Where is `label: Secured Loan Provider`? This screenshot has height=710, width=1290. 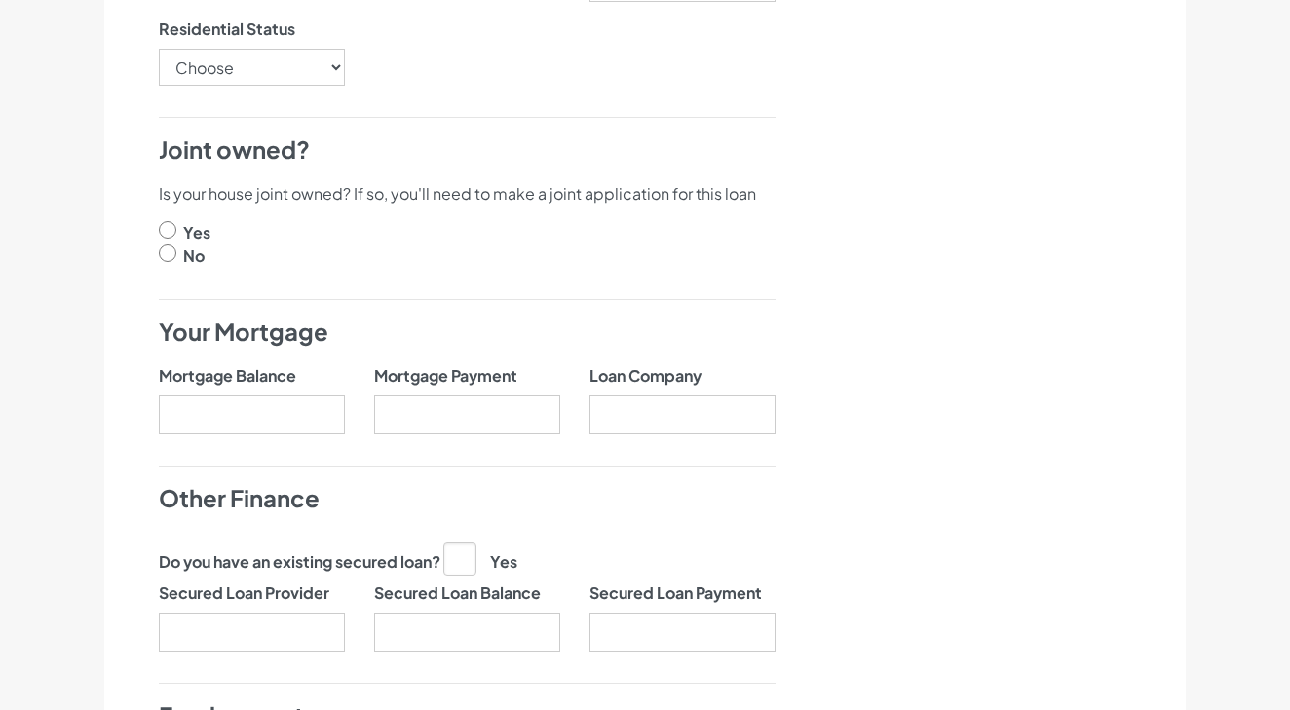
label: Secured Loan Provider is located at coordinates (244, 594).